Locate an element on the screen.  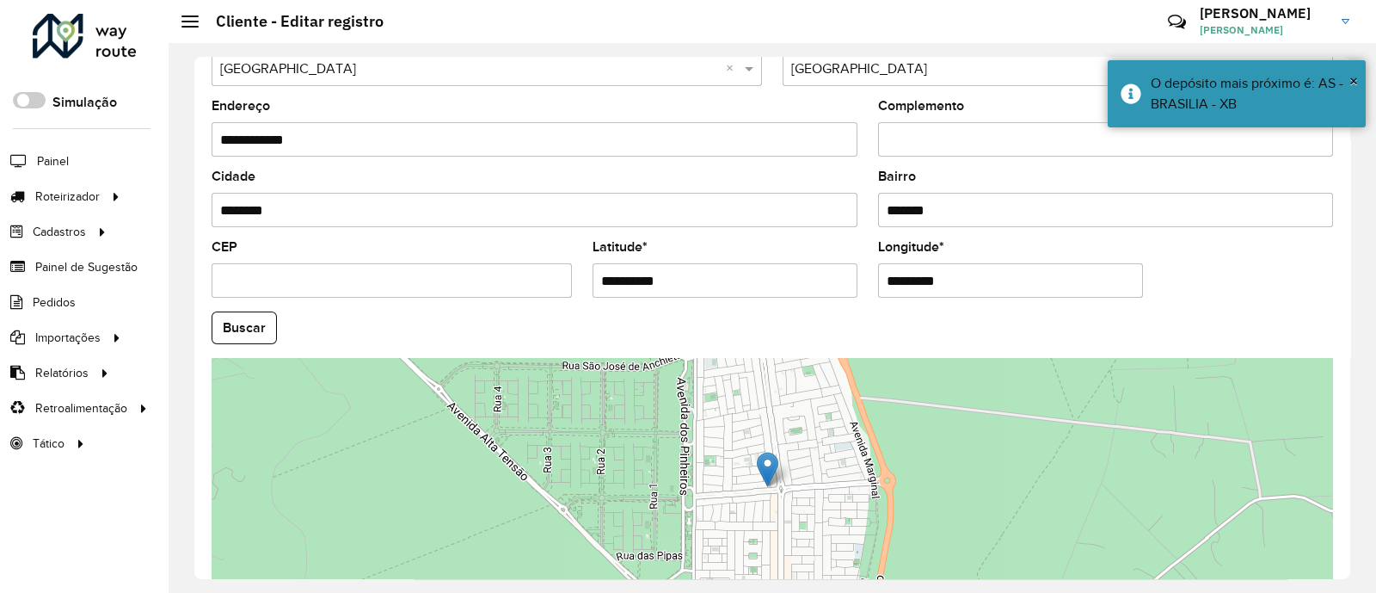
span: Painel is located at coordinates (52, 161).